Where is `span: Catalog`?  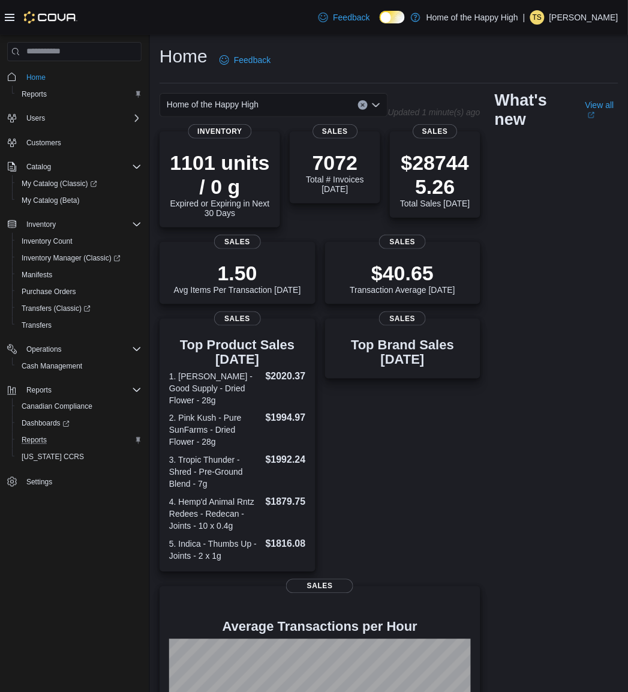 span: Catalog is located at coordinates (82, 167).